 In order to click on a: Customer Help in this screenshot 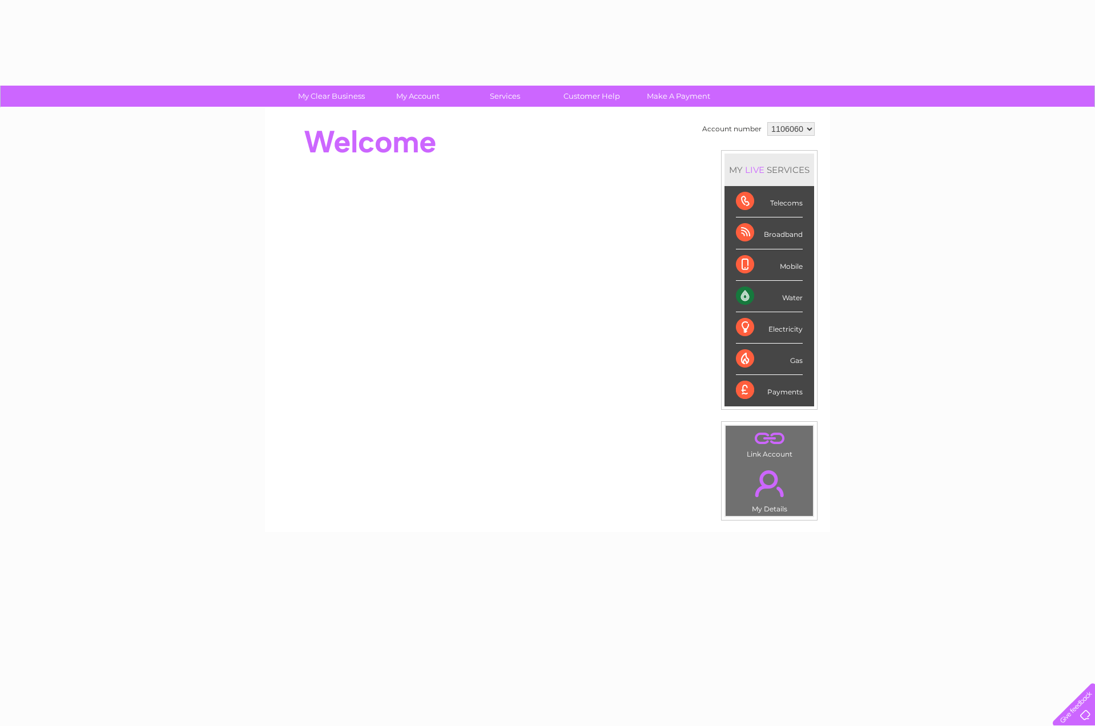, I will do `click(592, 96)`.